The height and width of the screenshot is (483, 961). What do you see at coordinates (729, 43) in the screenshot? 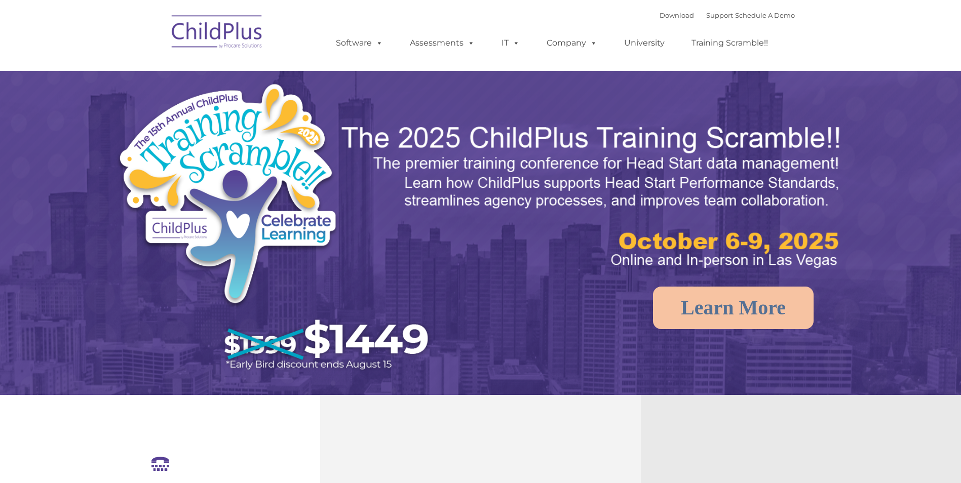
I see `a: Training Scramble!!` at bounding box center [729, 43].